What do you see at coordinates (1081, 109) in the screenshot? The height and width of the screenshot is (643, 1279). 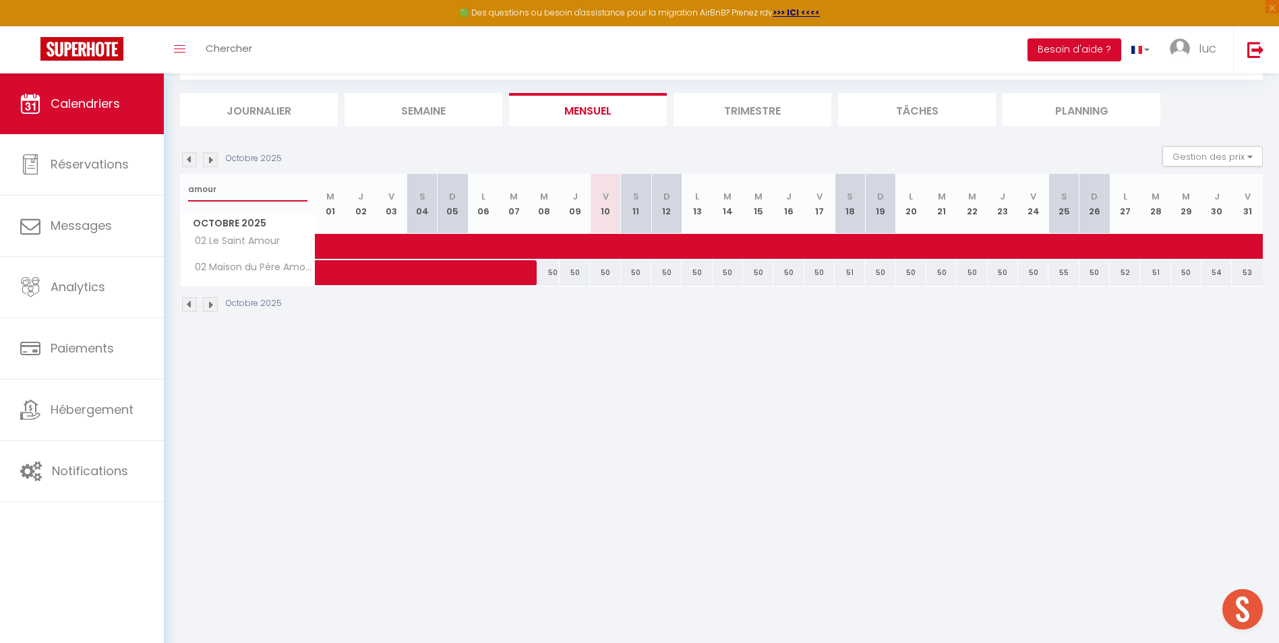 I see `li: Planning` at bounding box center [1081, 109].